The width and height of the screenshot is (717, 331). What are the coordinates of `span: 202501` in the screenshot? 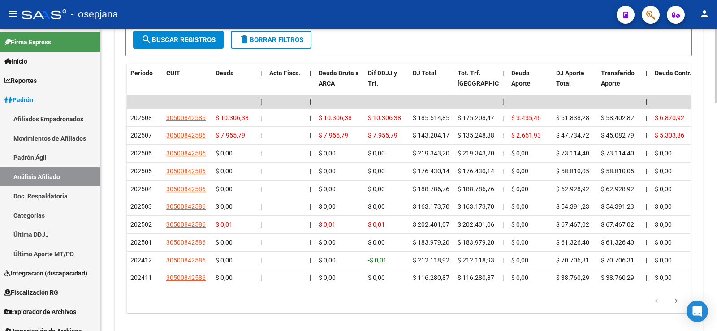 It's located at (141, 242).